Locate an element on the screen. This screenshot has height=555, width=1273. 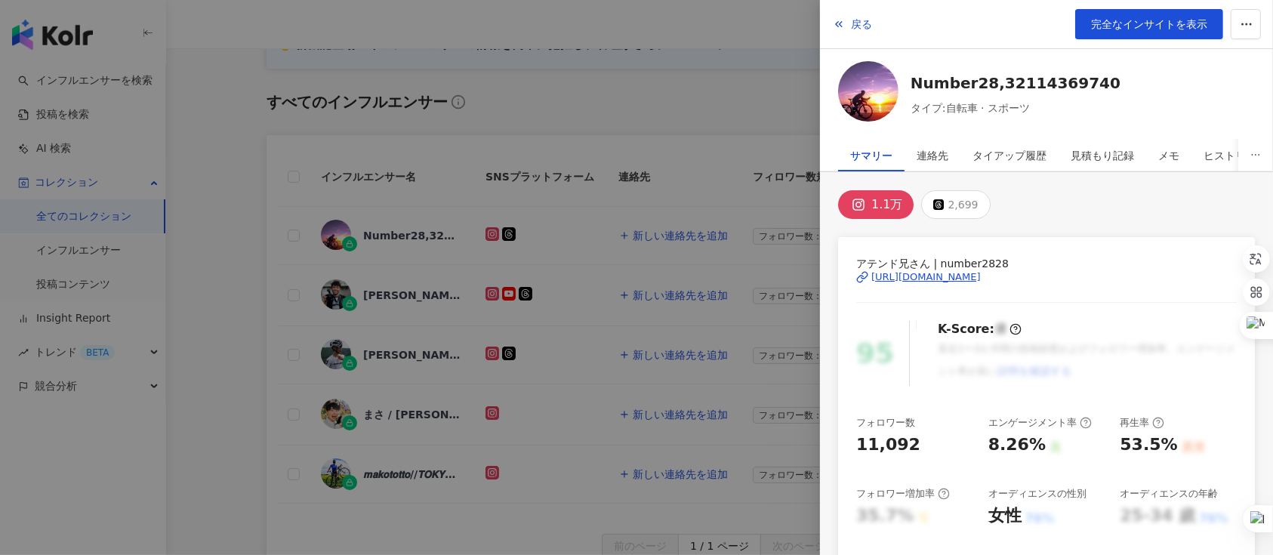
button: 2,699 is located at coordinates (955, 205).